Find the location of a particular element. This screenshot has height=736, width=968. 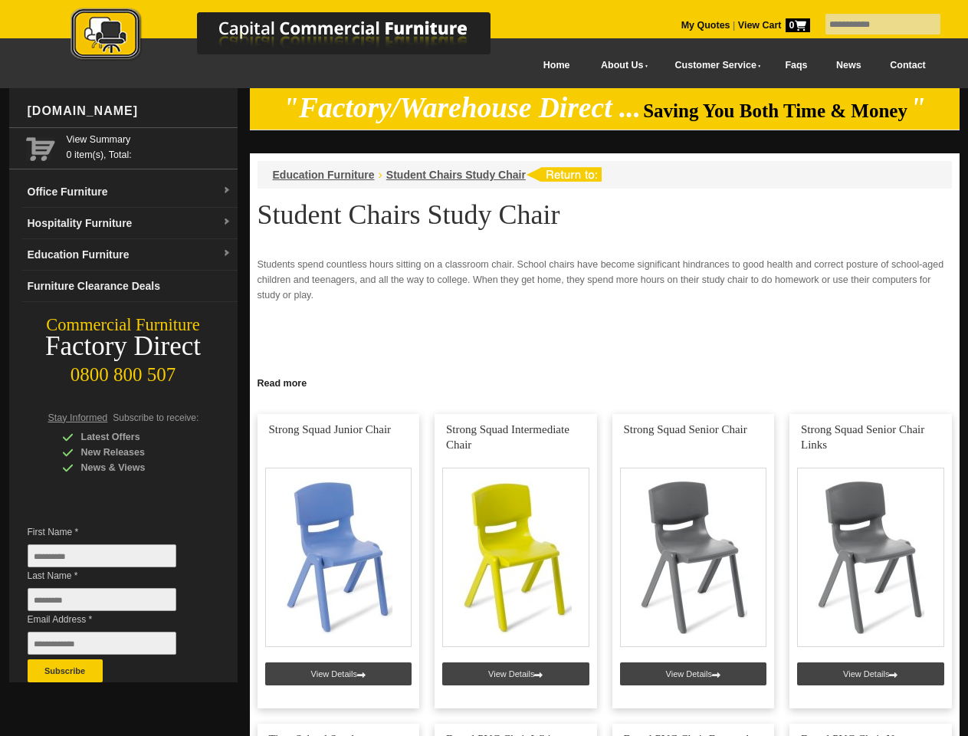

a: View Summary is located at coordinates (149, 139).